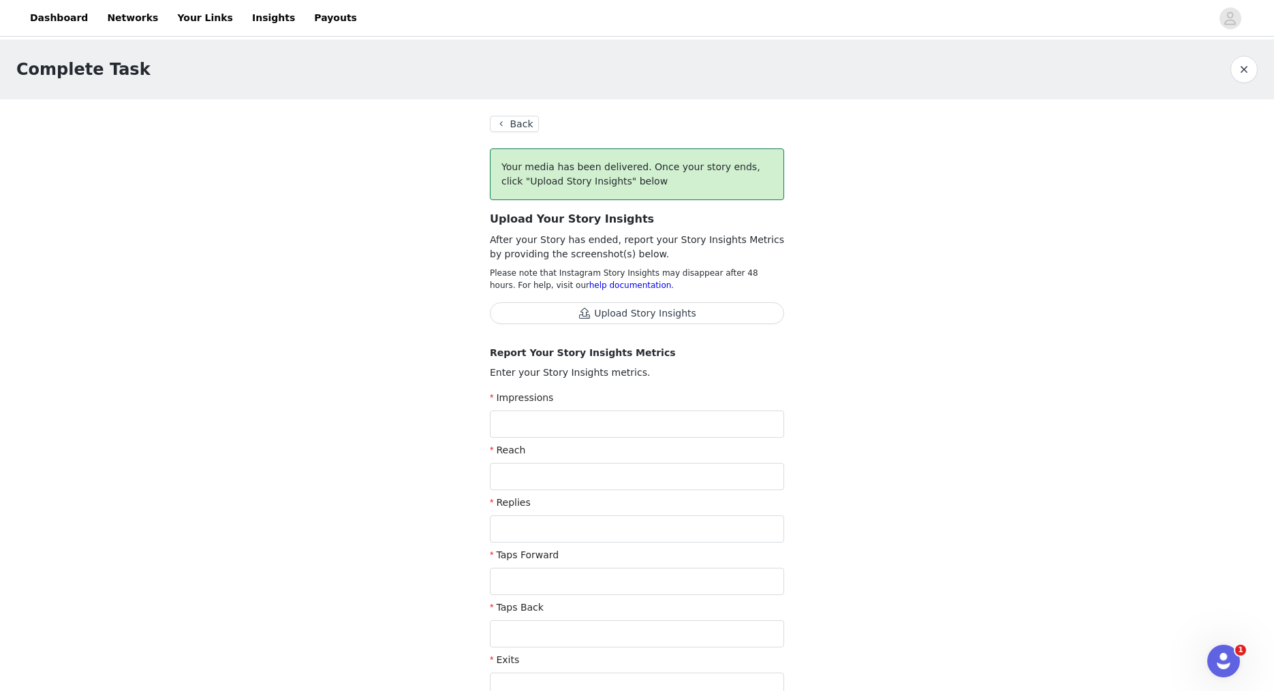 Image resolution: width=1274 pixels, height=691 pixels. I want to click on a: Payouts, so click(335, 18).